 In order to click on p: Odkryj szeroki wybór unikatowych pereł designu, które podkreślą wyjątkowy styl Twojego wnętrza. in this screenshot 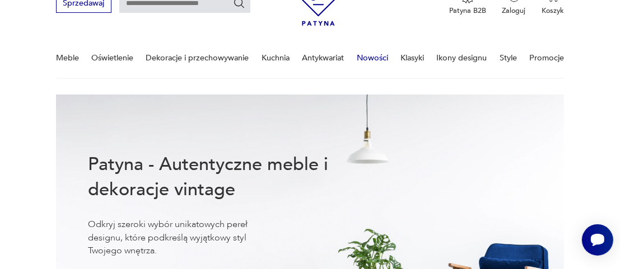, I will do `click(184, 238)`.